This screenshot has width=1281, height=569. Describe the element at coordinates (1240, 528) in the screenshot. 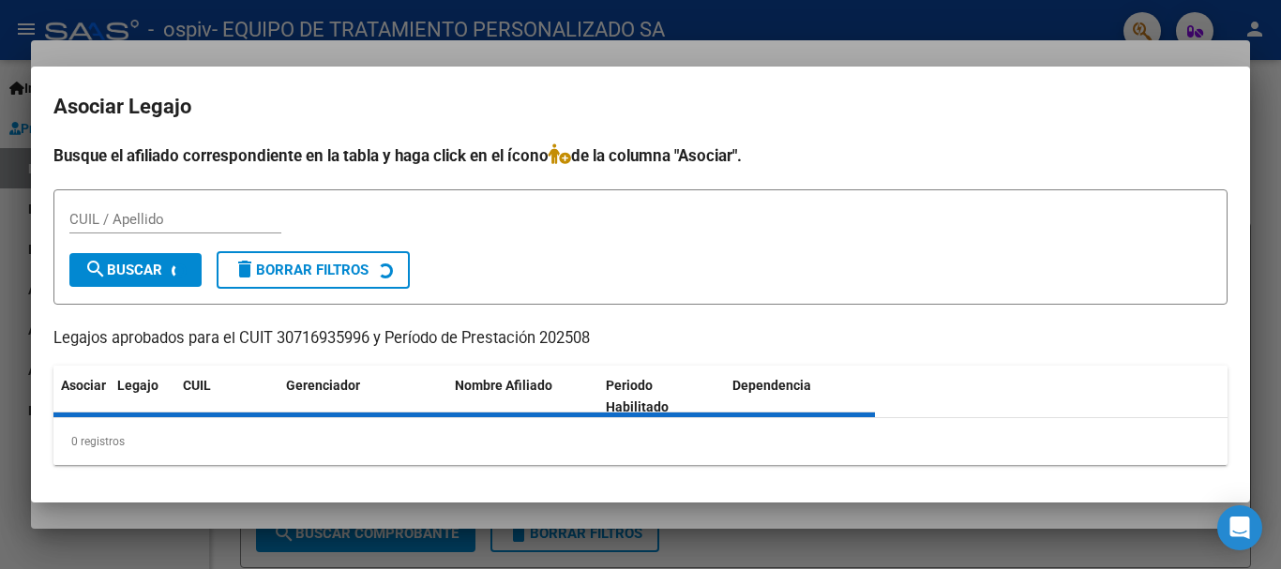

I see `div: Open Intercom Messenger` at that location.